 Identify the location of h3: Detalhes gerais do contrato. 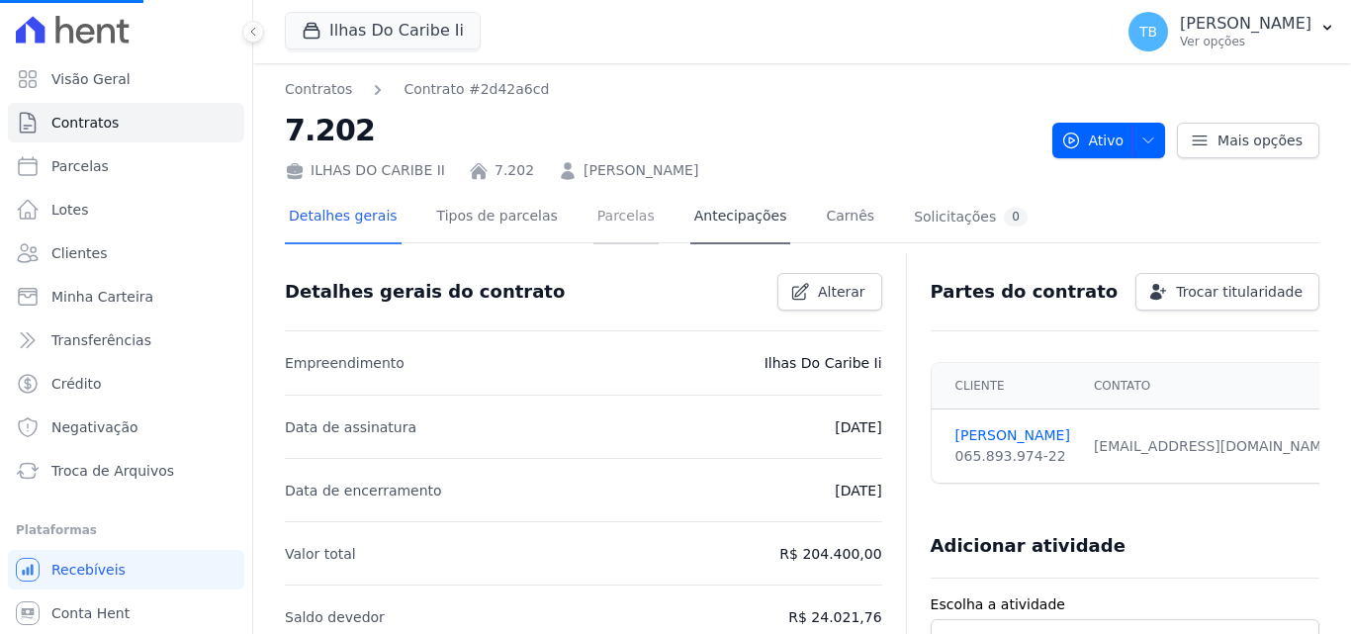
(424, 292).